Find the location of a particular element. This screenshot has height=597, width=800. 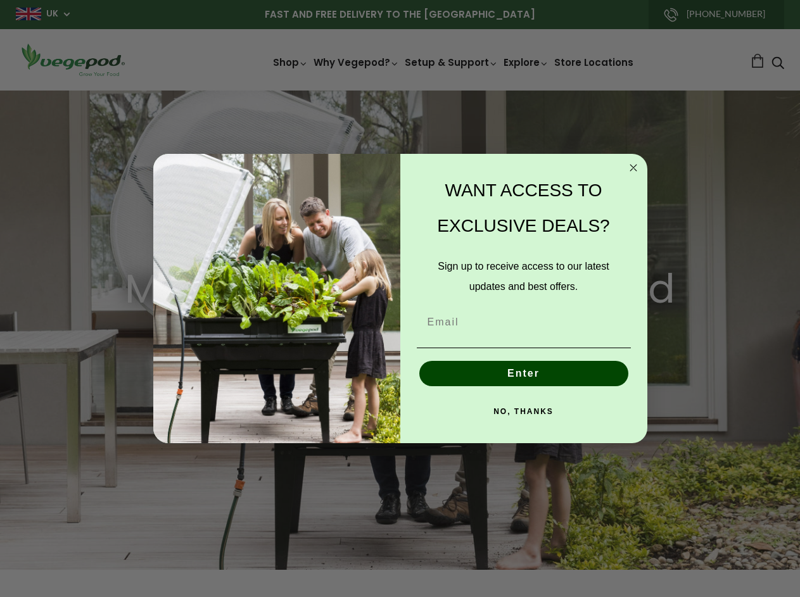

span: Sign up to receive access to our latest updates and best offers. is located at coordinates (523, 276).